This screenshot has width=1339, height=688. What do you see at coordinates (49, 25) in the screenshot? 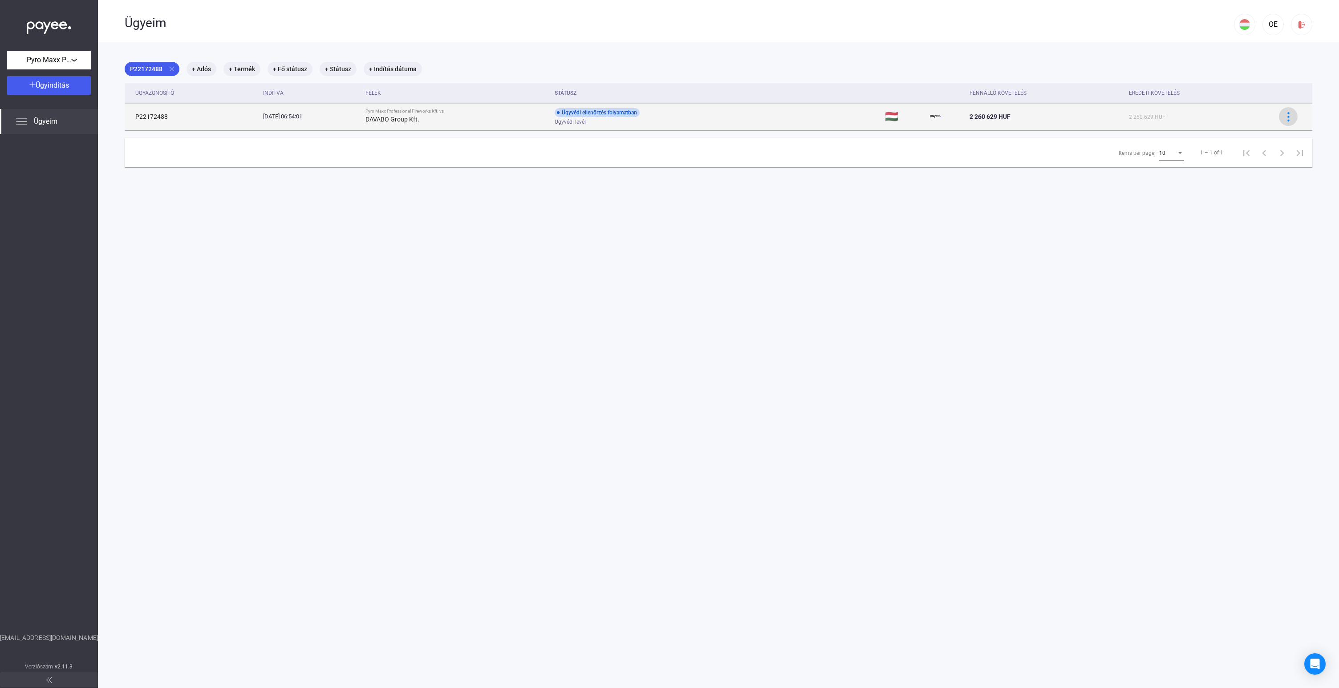
I see `img: white-payee-white-dot.svg` at bounding box center [49, 25].